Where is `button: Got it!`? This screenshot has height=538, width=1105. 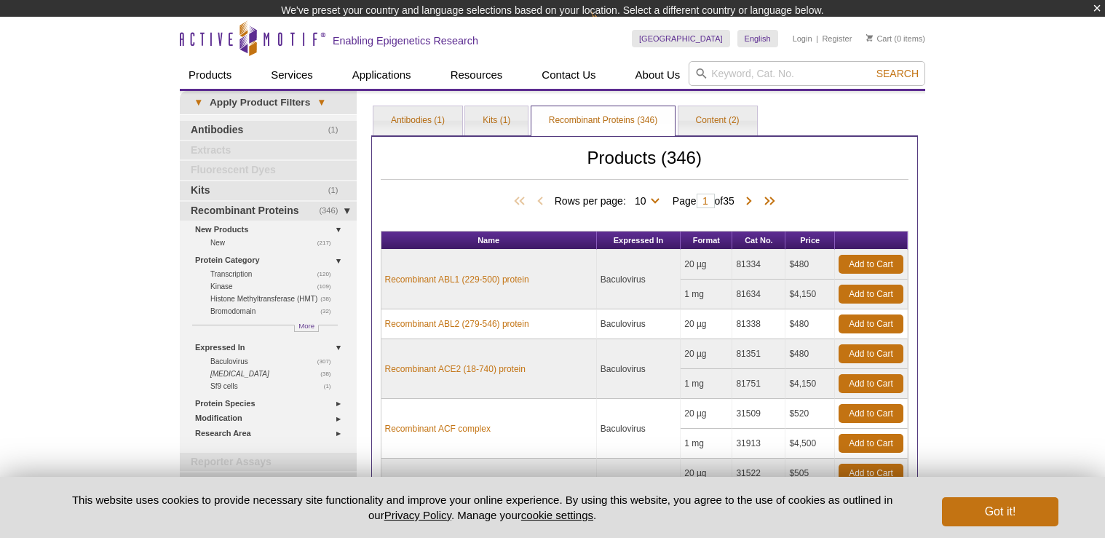 button: Got it! is located at coordinates (1000, 512).